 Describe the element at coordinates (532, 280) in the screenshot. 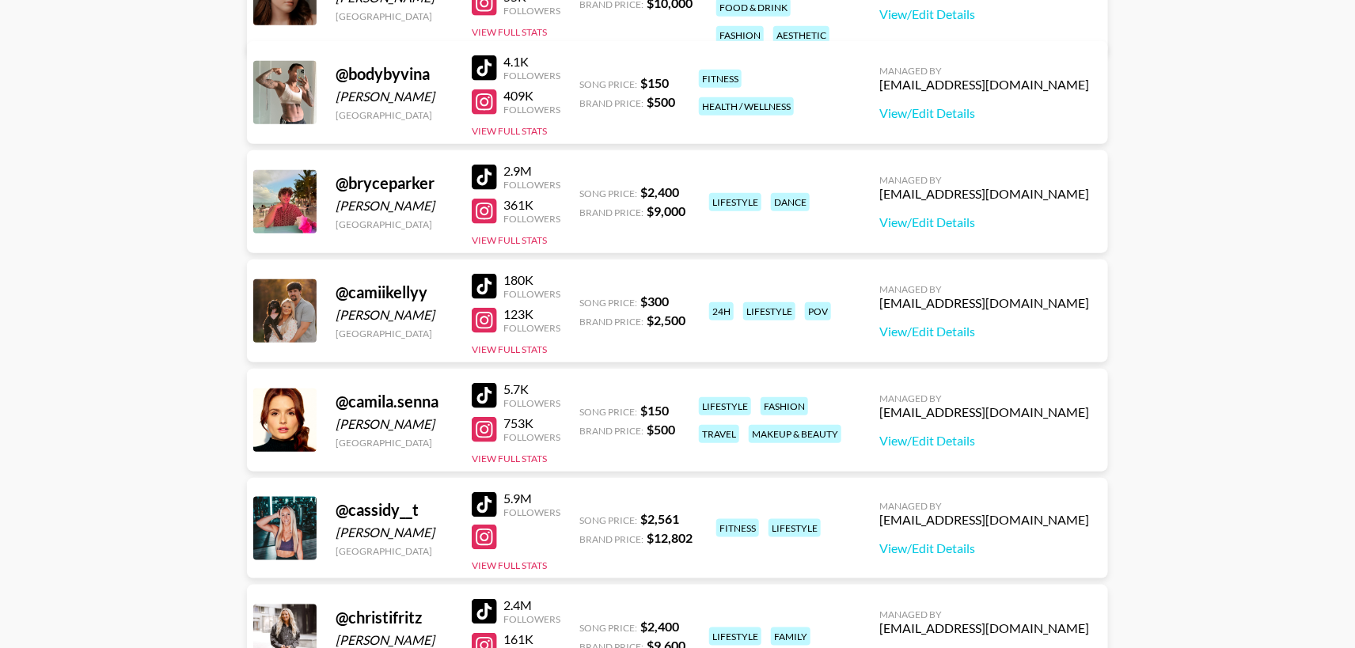

I see `div: 180K` at that location.